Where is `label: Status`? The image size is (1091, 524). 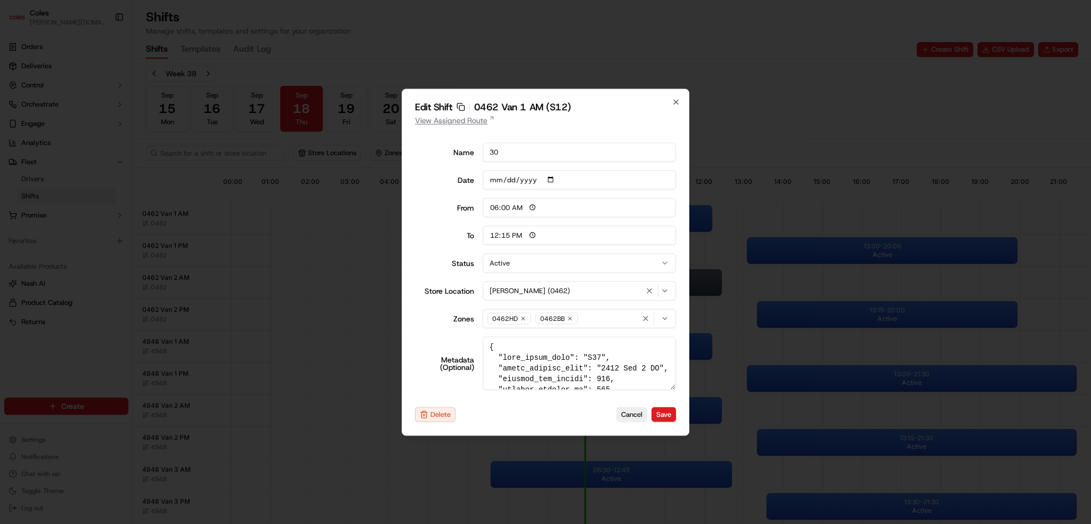
label: Status is located at coordinates (444, 263).